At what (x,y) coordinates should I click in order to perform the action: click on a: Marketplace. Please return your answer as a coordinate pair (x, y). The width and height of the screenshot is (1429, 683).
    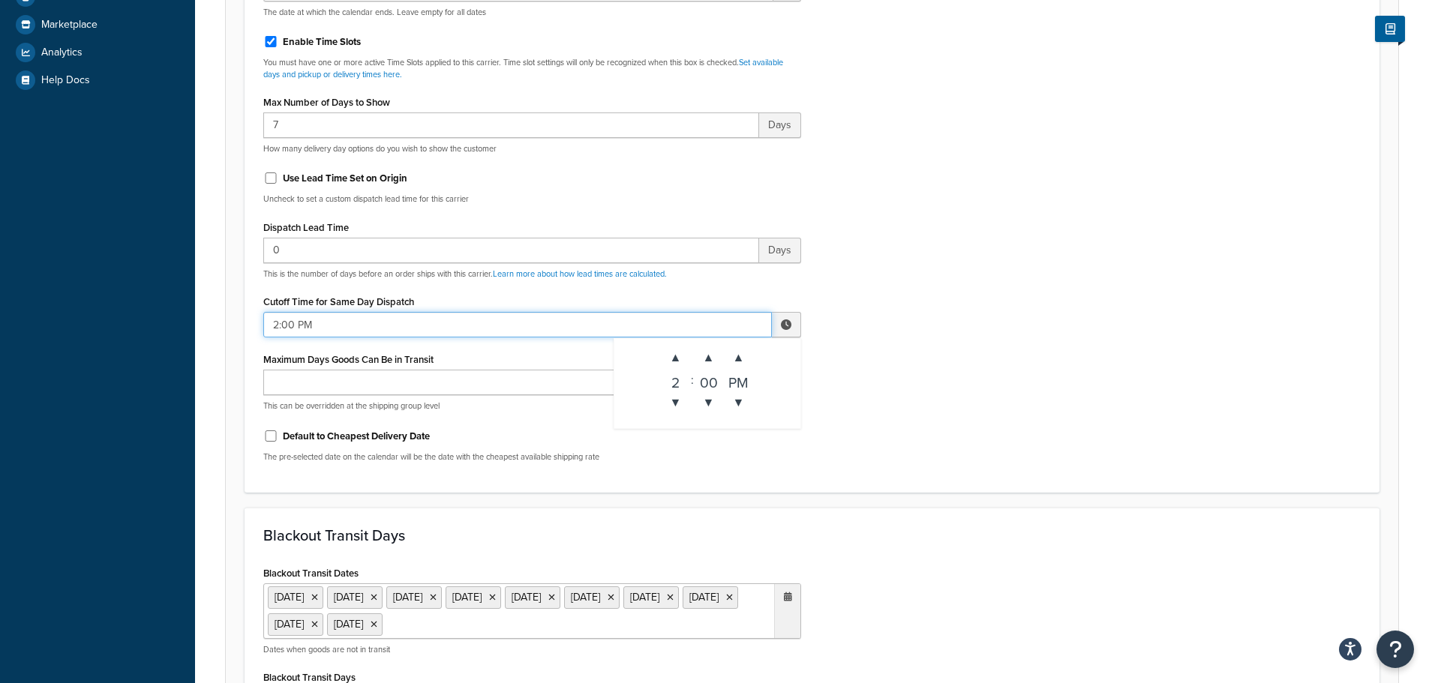
    Looking at the image, I should click on (97, 25).